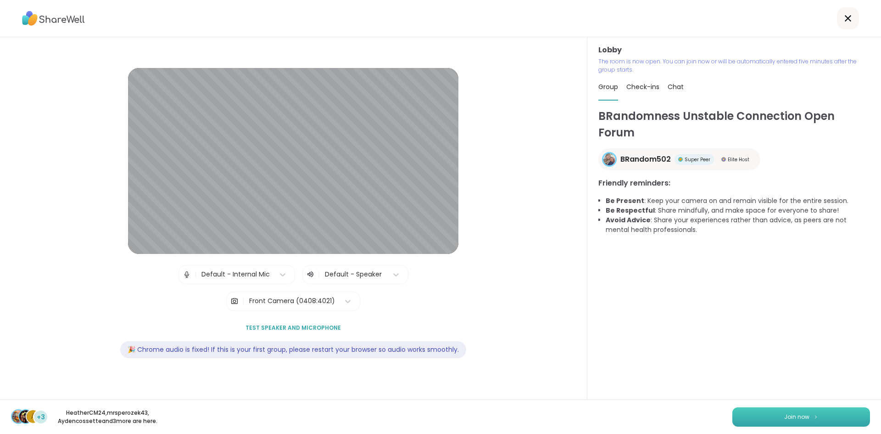 The image size is (881, 434). I want to click on span: Join now, so click(797, 417).